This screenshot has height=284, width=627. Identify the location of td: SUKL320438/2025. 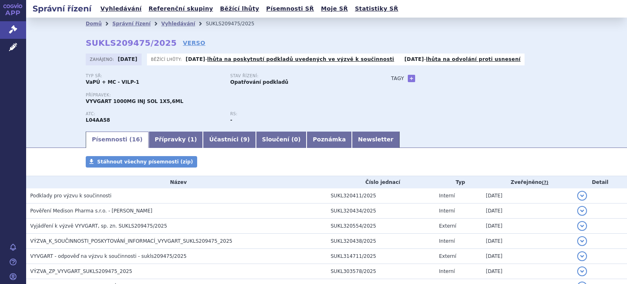
(381, 241).